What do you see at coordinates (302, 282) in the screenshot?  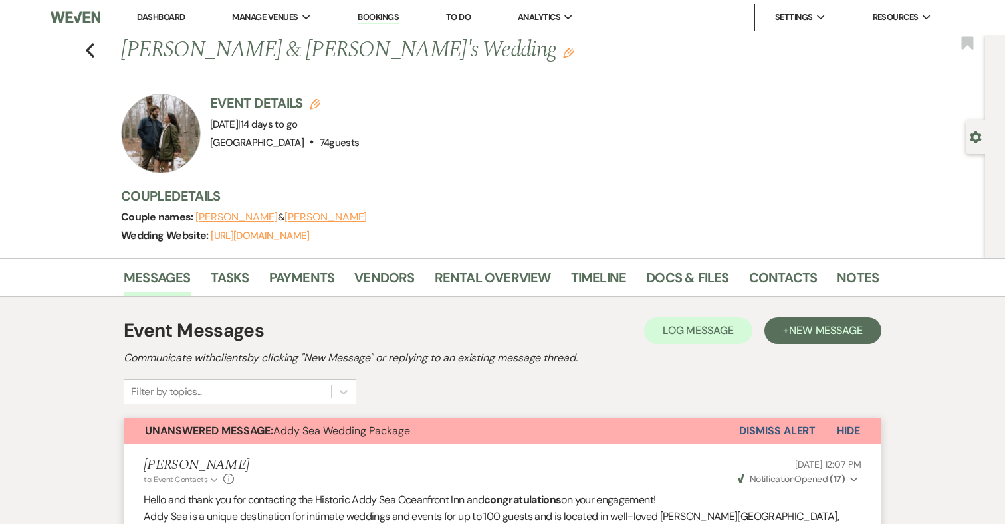 I see `a: Payments` at bounding box center [302, 282].